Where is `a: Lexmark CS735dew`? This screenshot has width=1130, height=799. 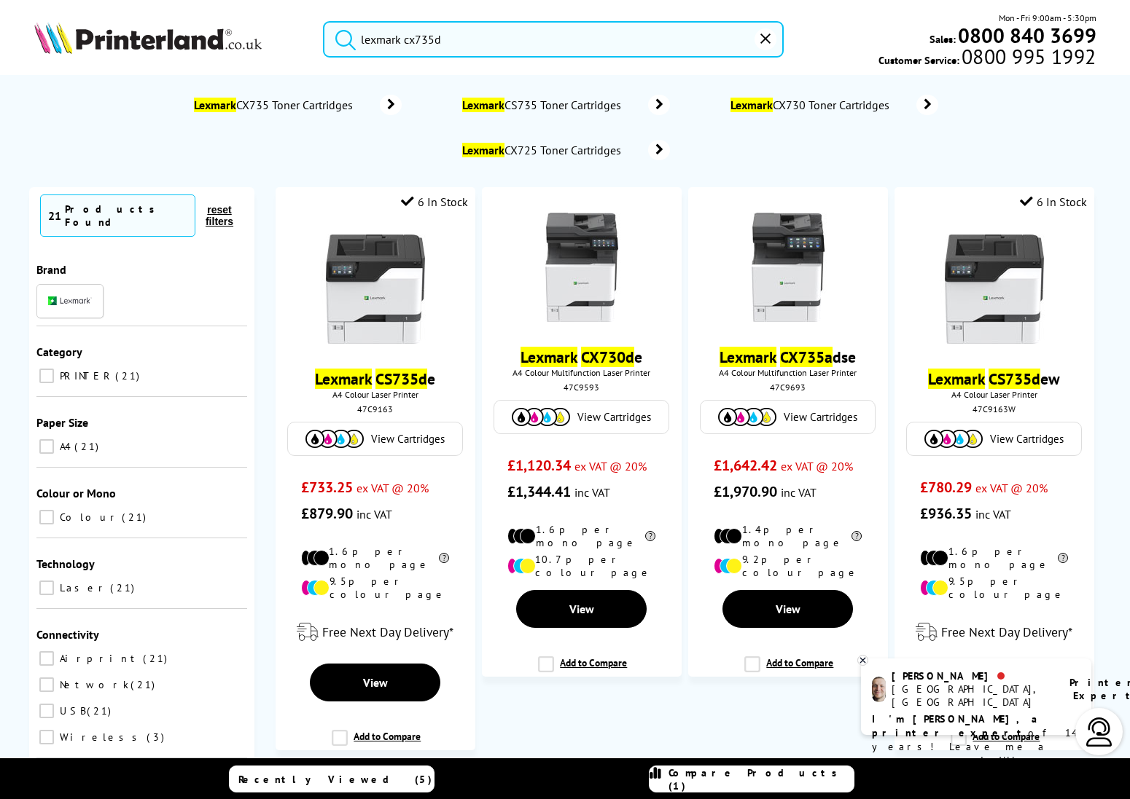
a: Lexmark CS735dew is located at coordinates (993, 379).